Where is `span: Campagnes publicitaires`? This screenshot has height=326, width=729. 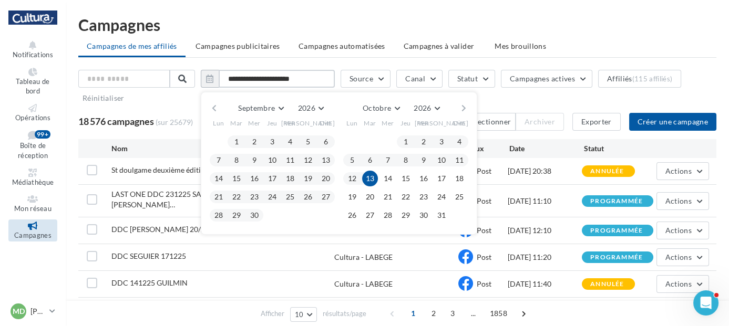 span: Campagnes publicitaires is located at coordinates (237, 46).